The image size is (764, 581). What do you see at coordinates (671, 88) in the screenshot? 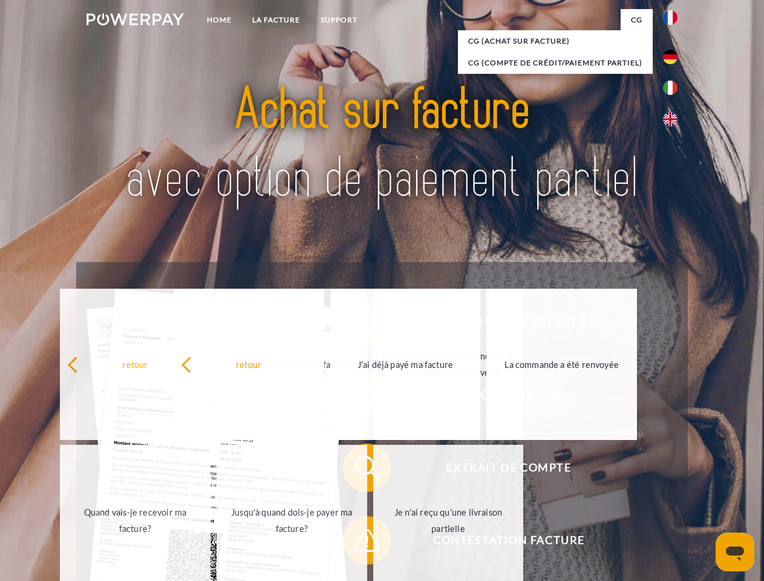
I see `img: it` at bounding box center [671, 88].